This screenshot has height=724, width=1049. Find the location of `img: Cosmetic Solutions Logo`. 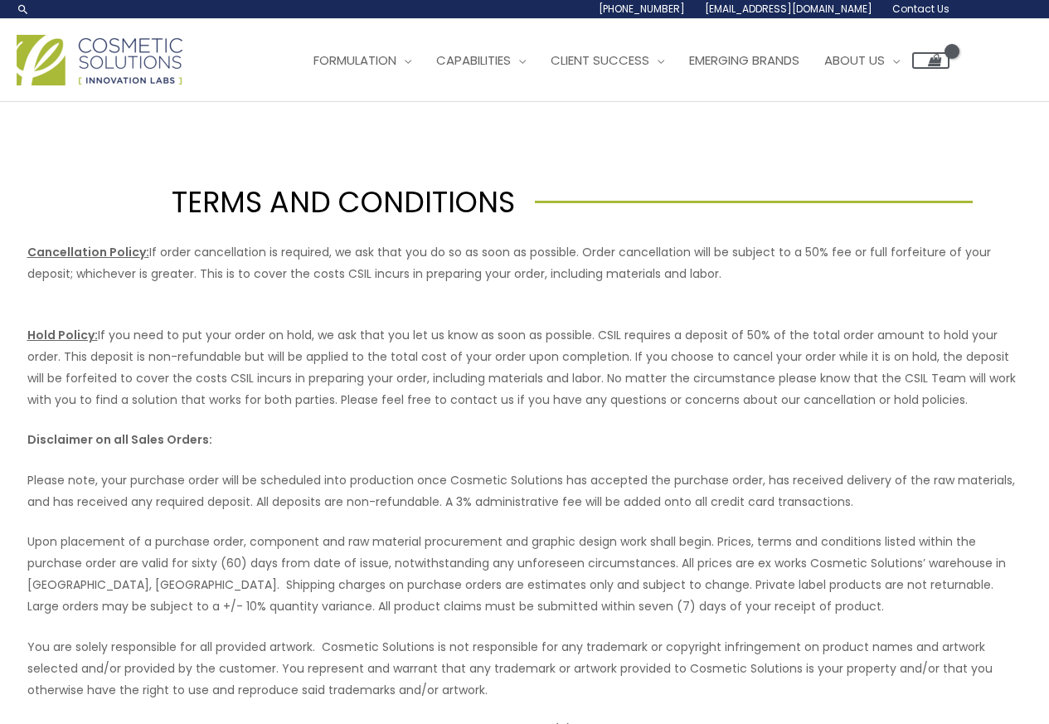

img: Cosmetic Solutions Logo is located at coordinates (100, 60).